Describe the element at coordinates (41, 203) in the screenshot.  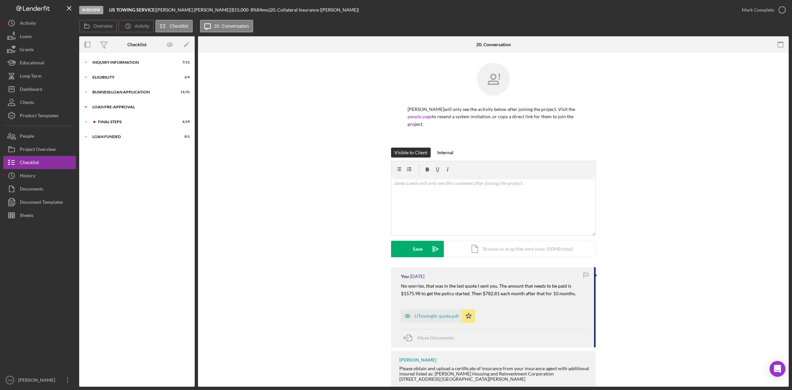
I see `div: Document Templates` at that location.